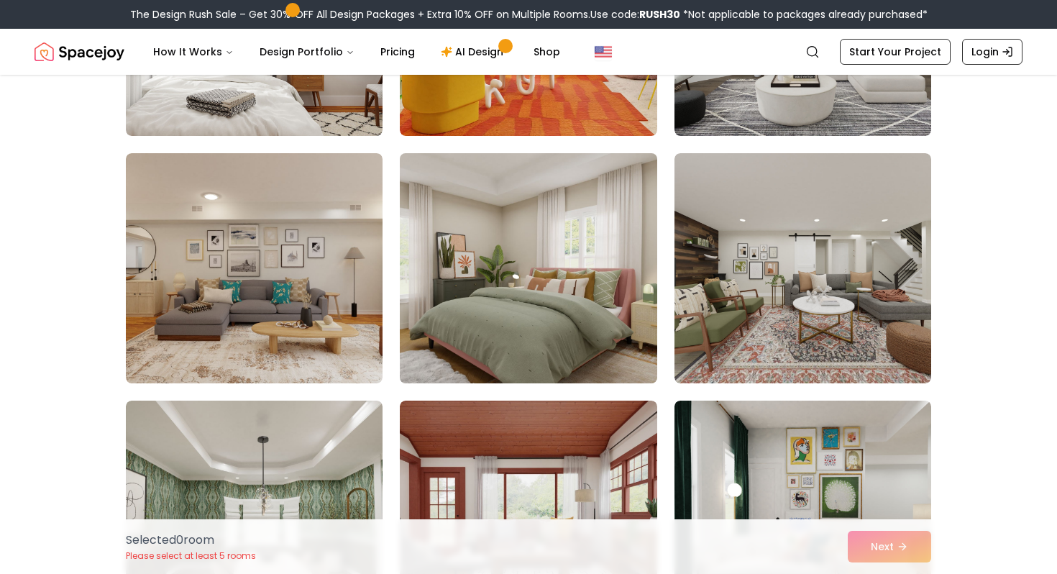 This screenshot has height=574, width=1057. Describe the element at coordinates (79, 52) in the screenshot. I see `img: Spacejoy Logo` at that location.